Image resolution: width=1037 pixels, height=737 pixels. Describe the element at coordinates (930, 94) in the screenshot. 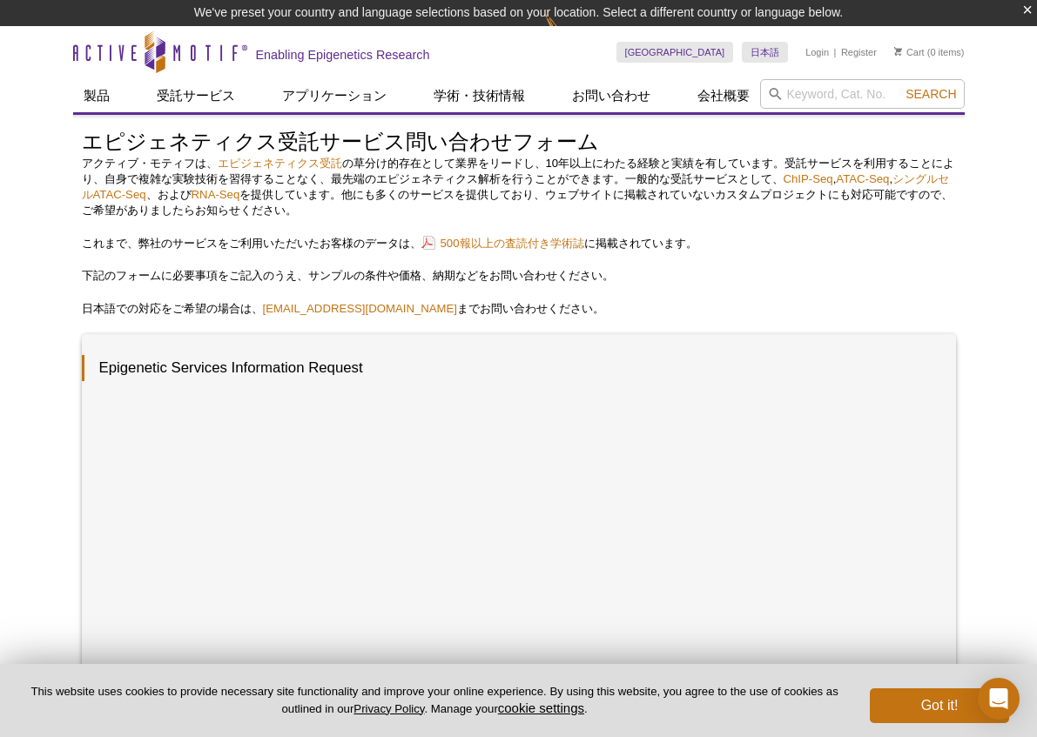

I see `button: Search` at that location.